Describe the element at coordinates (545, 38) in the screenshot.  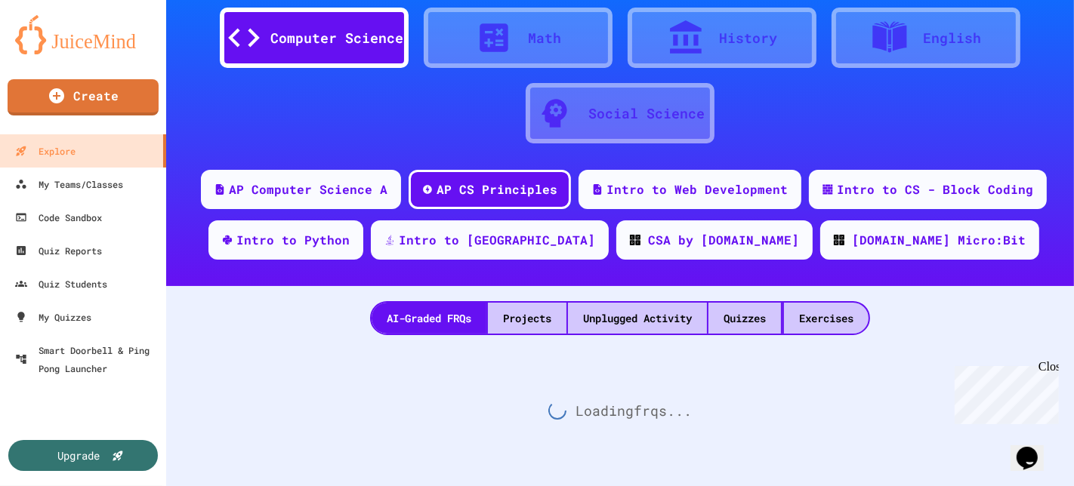
I see `div: Math` at that location.